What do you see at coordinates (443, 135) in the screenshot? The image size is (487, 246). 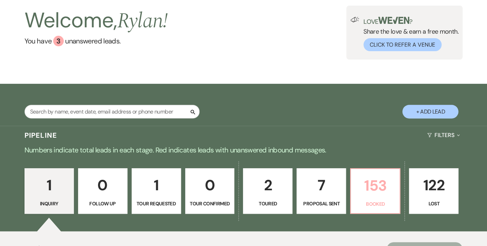 I see `button: Filters` at bounding box center [443, 135].